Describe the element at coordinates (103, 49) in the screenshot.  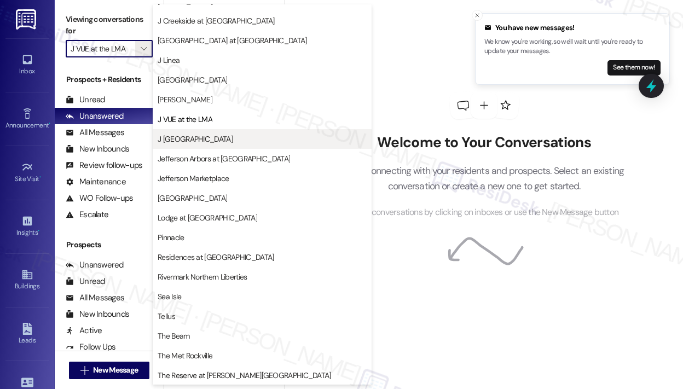
I see `input: All communities` at that location.